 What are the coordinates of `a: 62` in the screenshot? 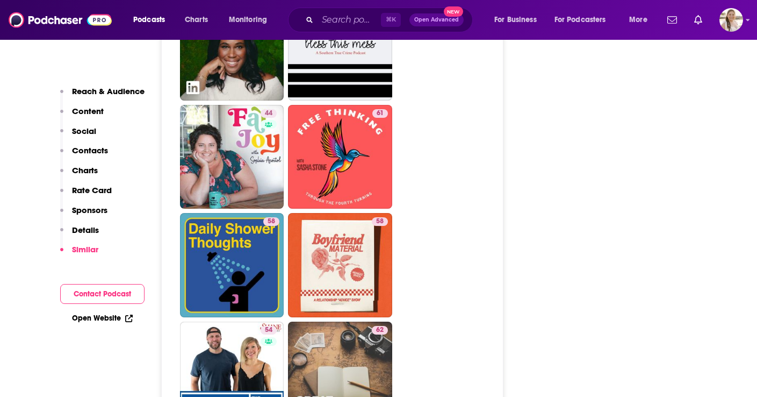 It's located at (380, 330).